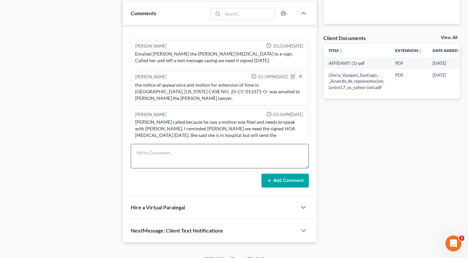 Image resolution: width=468 pixels, height=258 pixels. I want to click on input: Search..., so click(249, 14).